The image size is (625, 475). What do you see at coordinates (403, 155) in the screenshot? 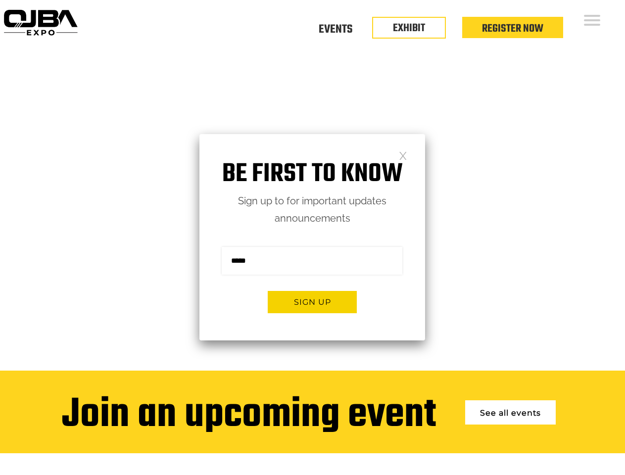
I see `a: Close` at bounding box center [403, 155].